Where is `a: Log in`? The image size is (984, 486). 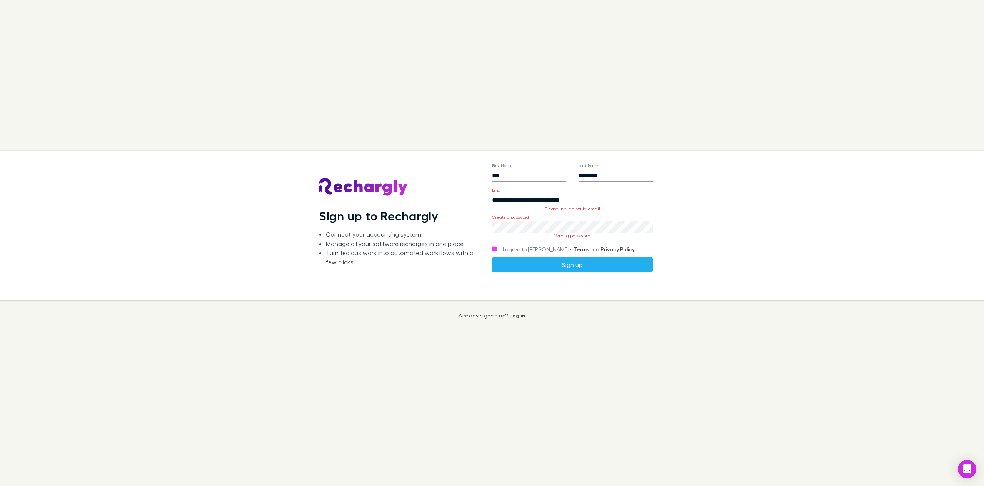 a: Log in is located at coordinates (518, 315).